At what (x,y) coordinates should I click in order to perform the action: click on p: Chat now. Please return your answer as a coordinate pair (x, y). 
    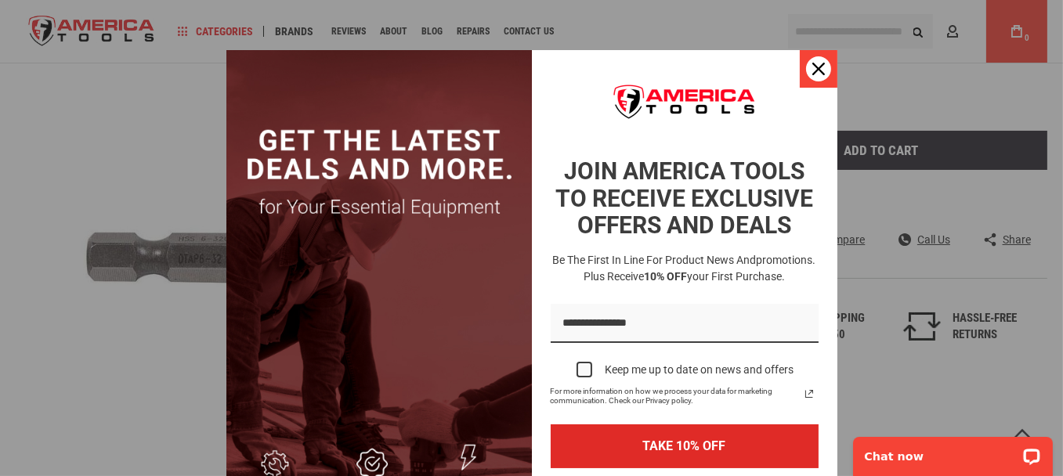
    Looking at the image, I should click on (99, 30).